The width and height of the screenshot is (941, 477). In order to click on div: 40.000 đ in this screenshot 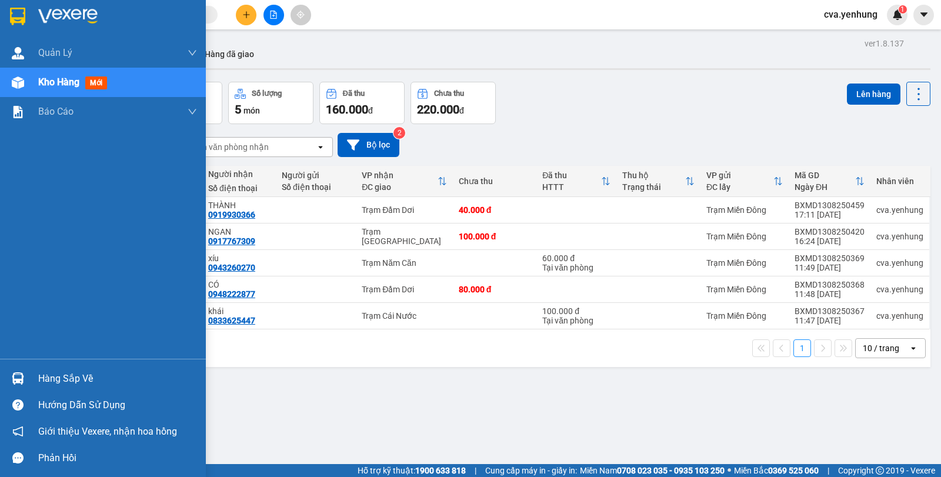, I will do `click(494, 210)`.